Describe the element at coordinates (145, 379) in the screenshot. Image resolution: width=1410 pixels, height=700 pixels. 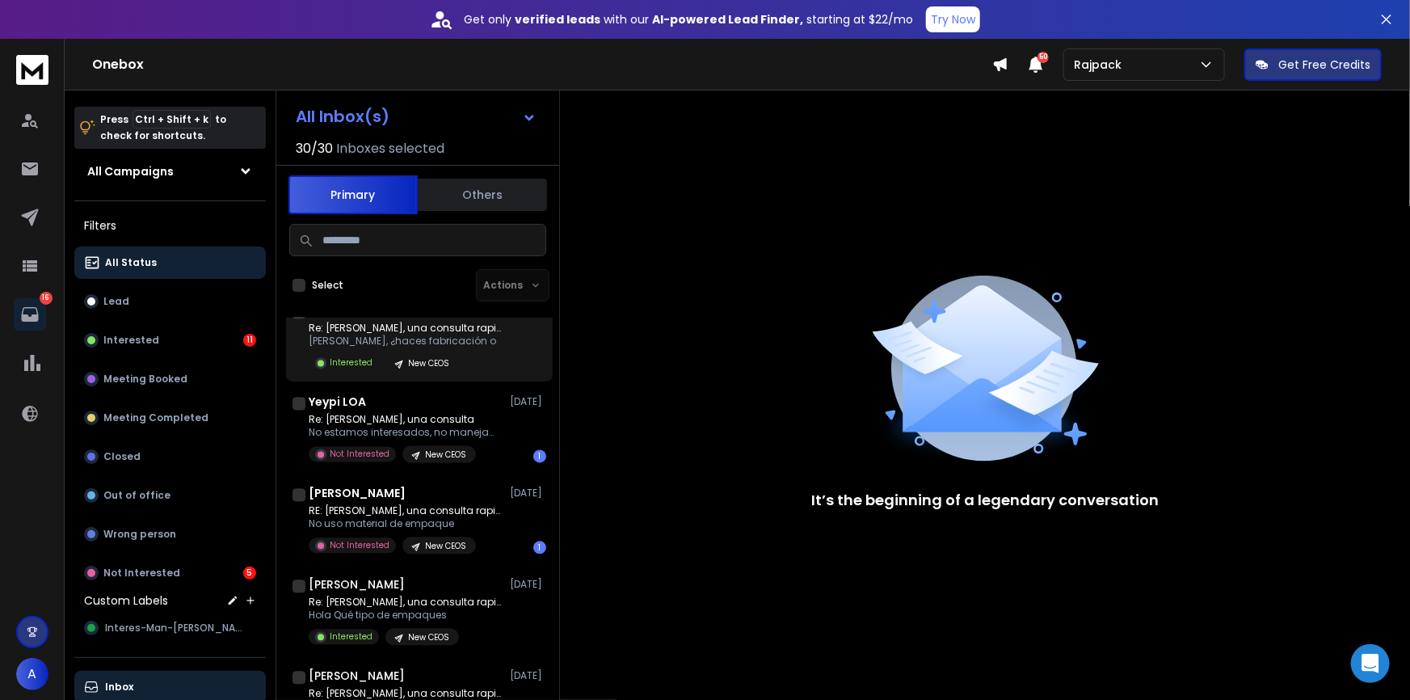
I see `p: Meeting Booked` at that location.